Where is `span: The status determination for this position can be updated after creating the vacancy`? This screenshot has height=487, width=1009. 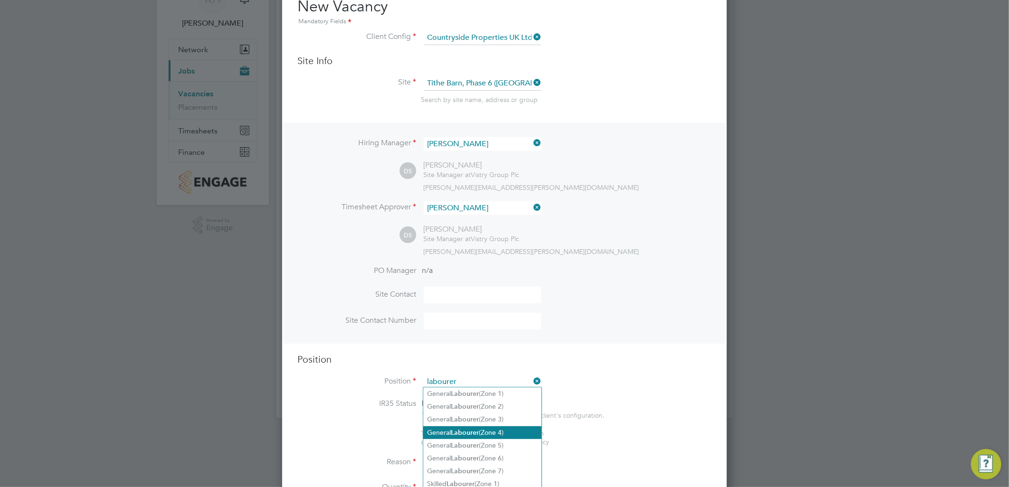
span: The status determination for this position can be updated after creating the vacancy is located at coordinates (485, 438).